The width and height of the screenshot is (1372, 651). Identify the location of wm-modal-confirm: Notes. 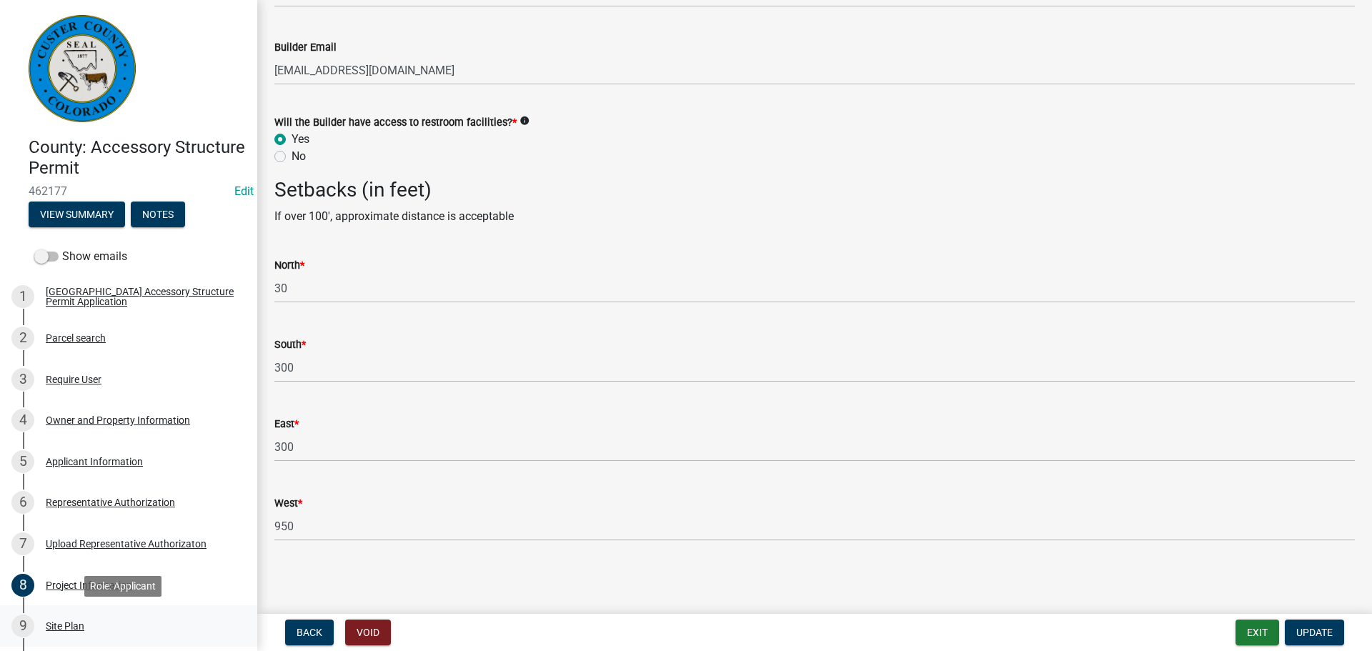
(158, 215).